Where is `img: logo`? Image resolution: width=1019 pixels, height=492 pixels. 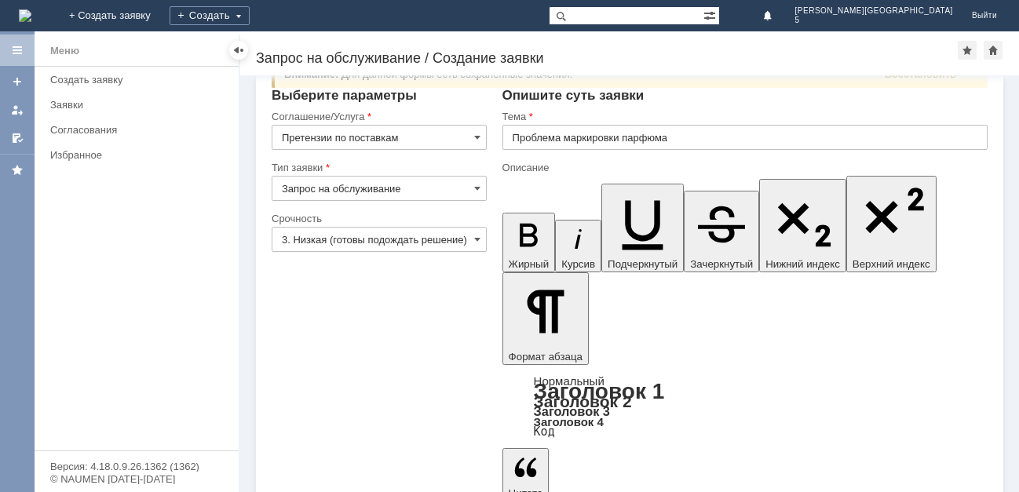
img: logo is located at coordinates (25, 16).